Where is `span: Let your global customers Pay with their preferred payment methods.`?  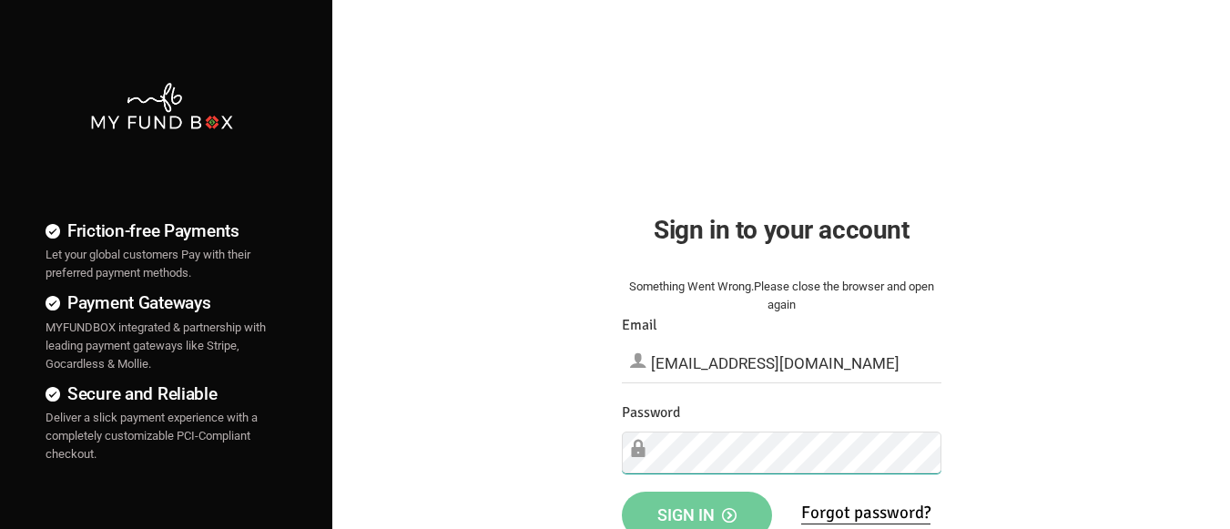
span: Let your global customers Pay with their preferred payment methods. is located at coordinates (148, 263).